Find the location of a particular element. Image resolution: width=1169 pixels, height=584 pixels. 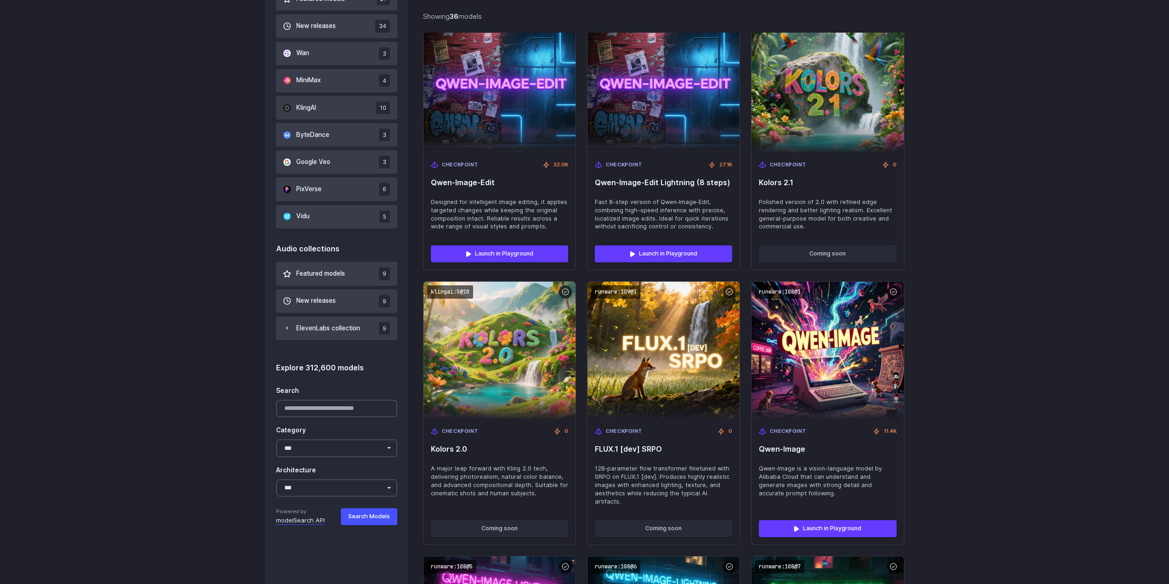

div: Explore 312,600 models is located at coordinates (337, 368).